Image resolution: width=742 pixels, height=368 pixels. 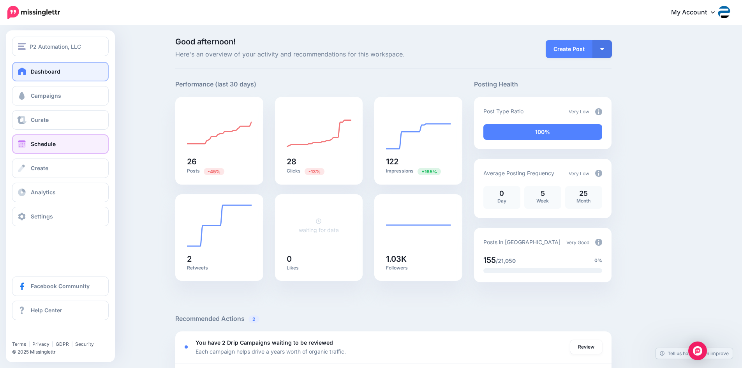 What do you see at coordinates (569, 49) in the screenshot?
I see `a: Create Post` at bounding box center [569, 49].